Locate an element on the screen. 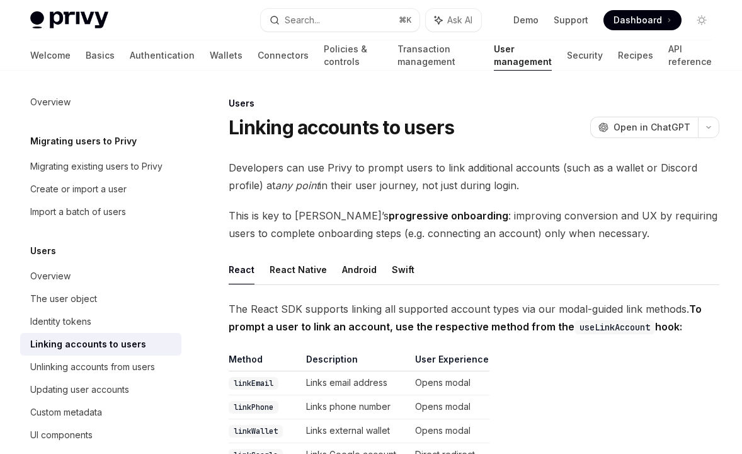  a: Policies & controls is located at coordinates (353, 55).